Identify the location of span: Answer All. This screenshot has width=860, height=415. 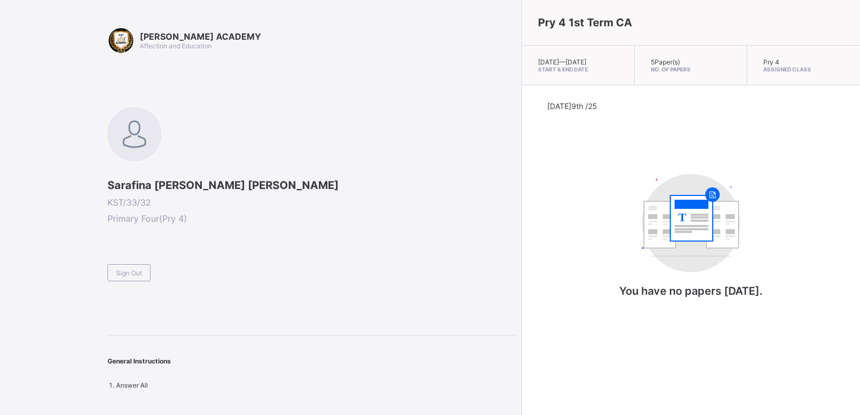
(132, 385).